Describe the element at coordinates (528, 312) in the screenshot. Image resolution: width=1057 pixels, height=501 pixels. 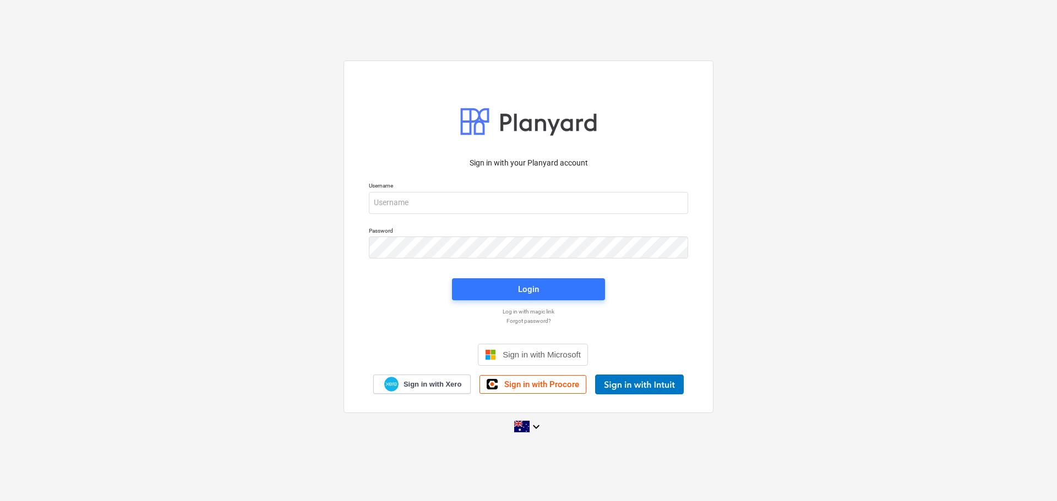
I see `p: Log in with magic link` at that location.